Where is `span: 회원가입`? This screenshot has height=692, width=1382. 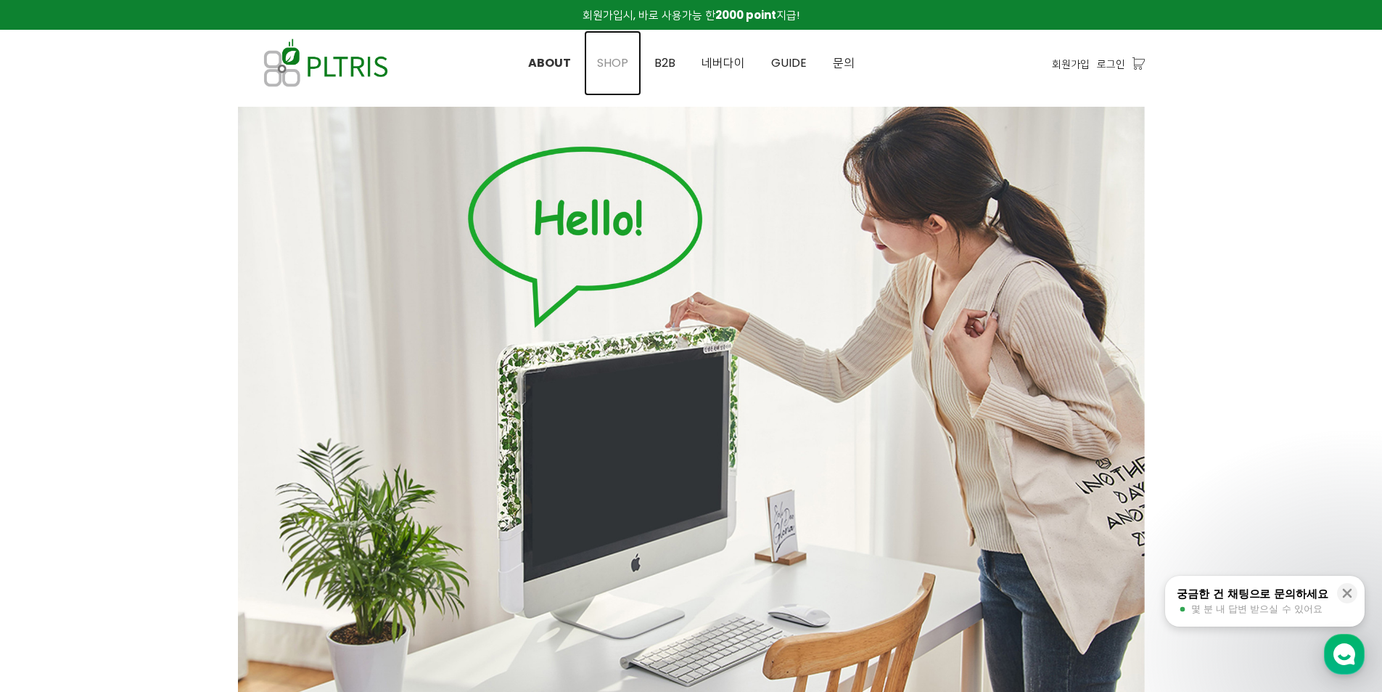 span: 회원가입 is located at coordinates (1071, 64).